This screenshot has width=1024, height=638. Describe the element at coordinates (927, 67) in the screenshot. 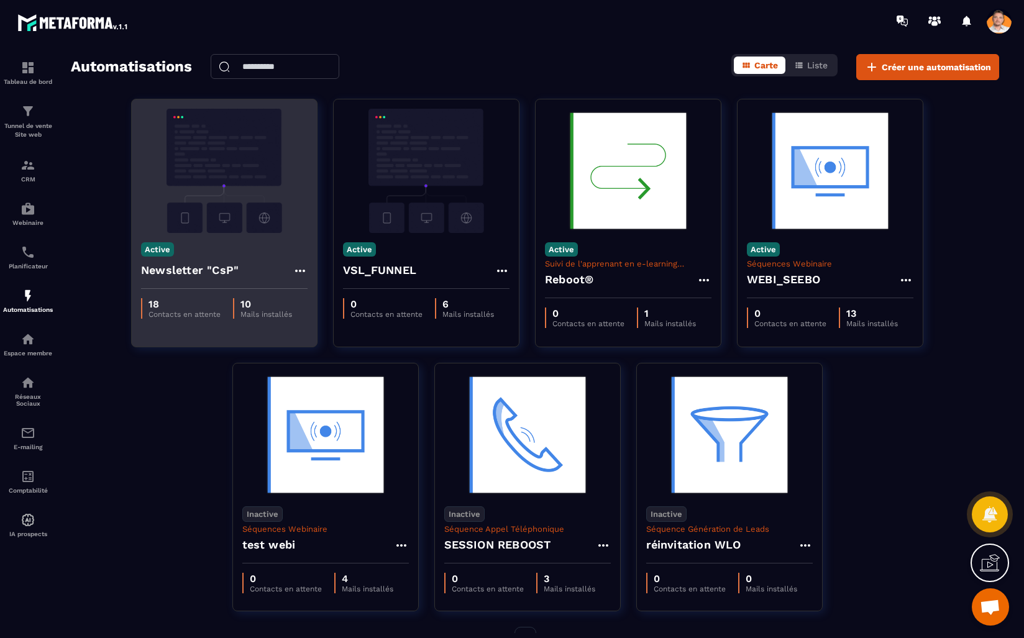

I see `button: Créer une automatisation` at that location.